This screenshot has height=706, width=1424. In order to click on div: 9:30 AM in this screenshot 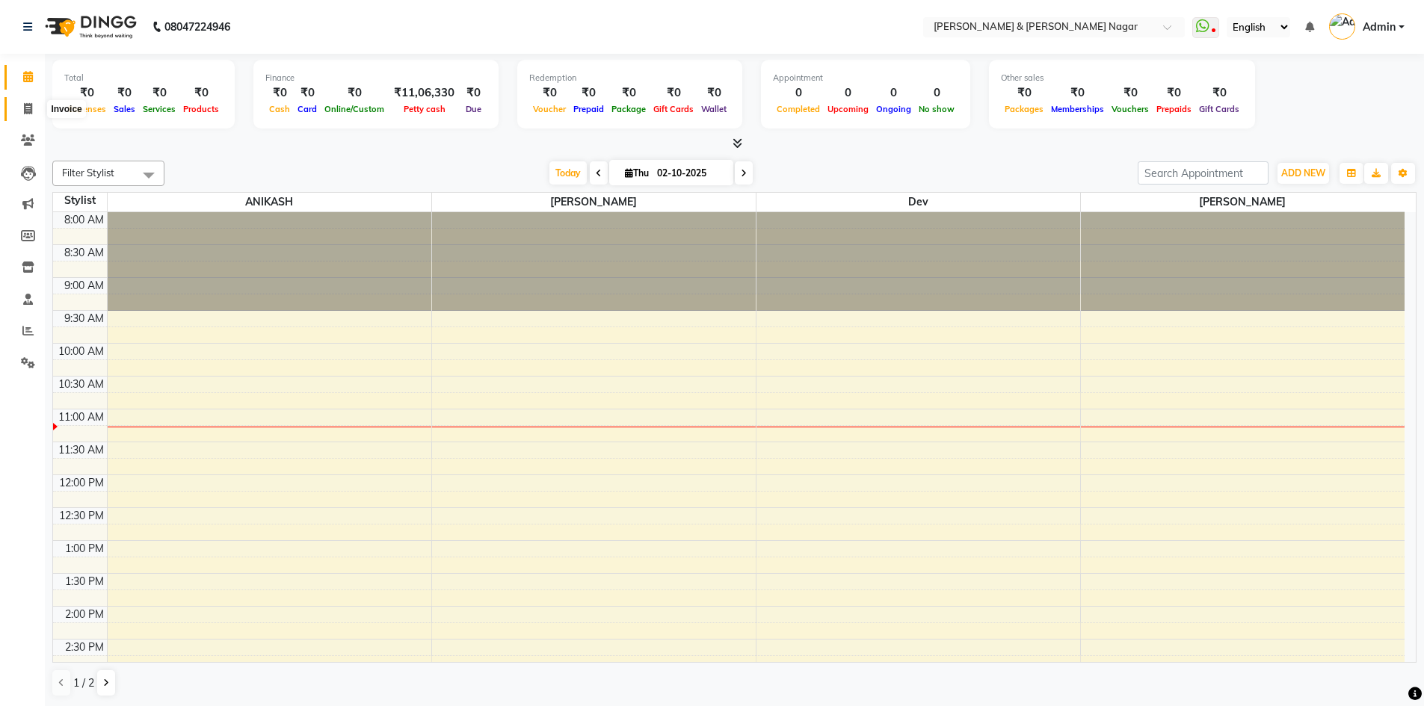, I will do `click(84, 318)`.